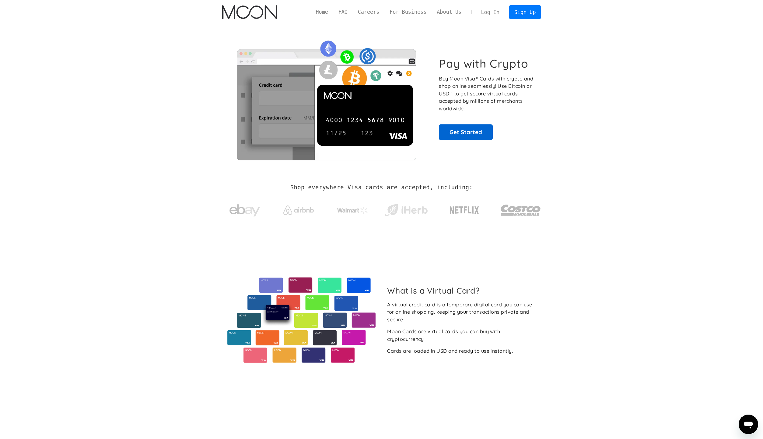 The image size is (763, 439). I want to click on h2: What is a Virtual Card?, so click(462, 290).